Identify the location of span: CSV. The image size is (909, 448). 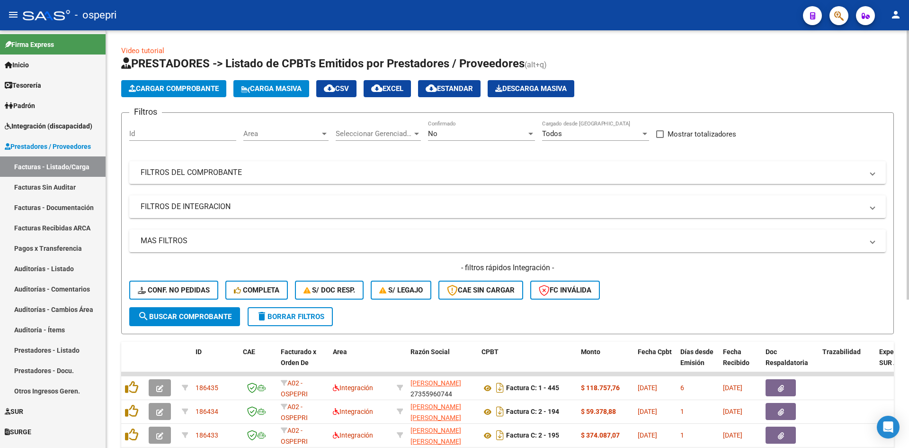
(336, 89).